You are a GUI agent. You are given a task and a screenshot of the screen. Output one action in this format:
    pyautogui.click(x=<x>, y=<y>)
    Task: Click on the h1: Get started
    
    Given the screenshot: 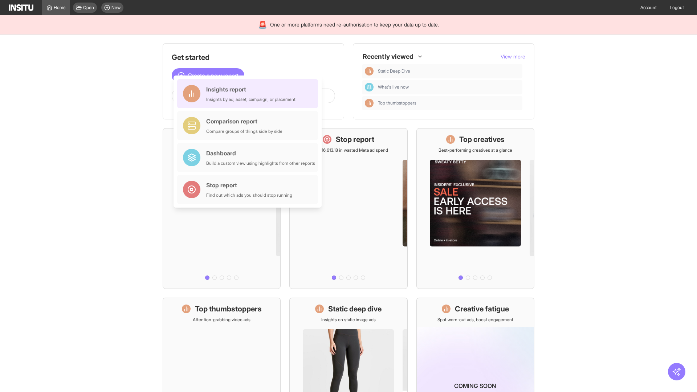 What is the action you would take?
    pyautogui.click(x=253, y=57)
    